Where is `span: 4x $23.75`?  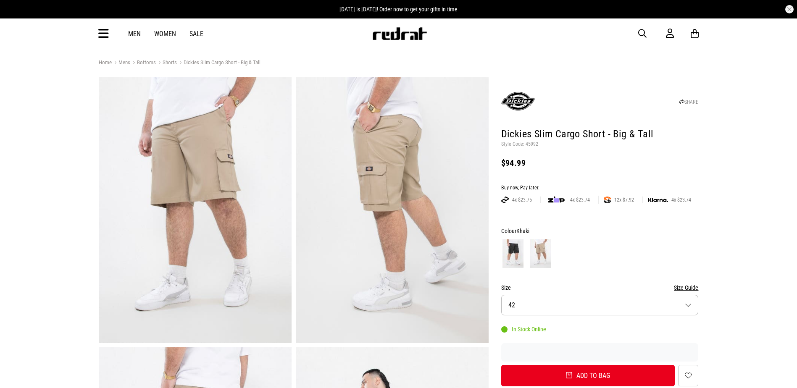
span: 4x $23.75 is located at coordinates (522, 200).